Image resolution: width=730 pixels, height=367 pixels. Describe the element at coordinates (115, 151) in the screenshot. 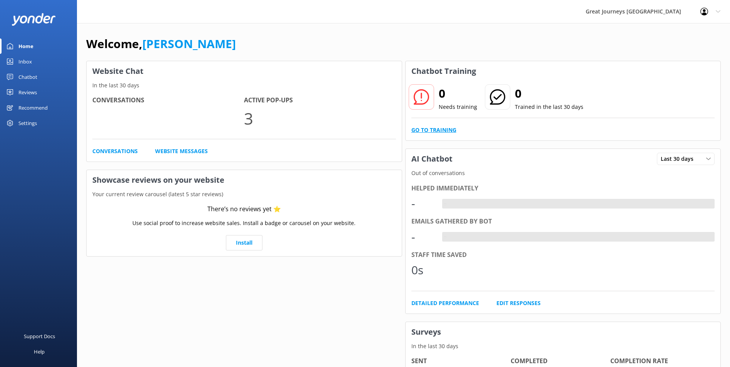

I see `a: Conversations` at that location.